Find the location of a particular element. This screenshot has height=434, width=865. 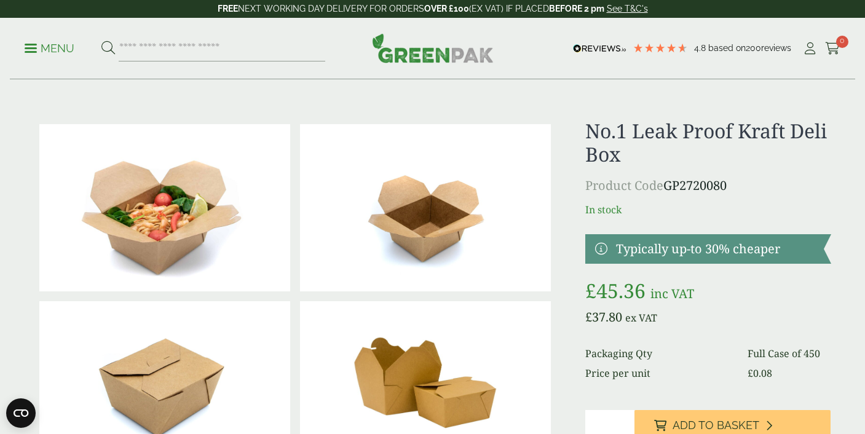

dt: Price per unit is located at coordinates (659, 373).